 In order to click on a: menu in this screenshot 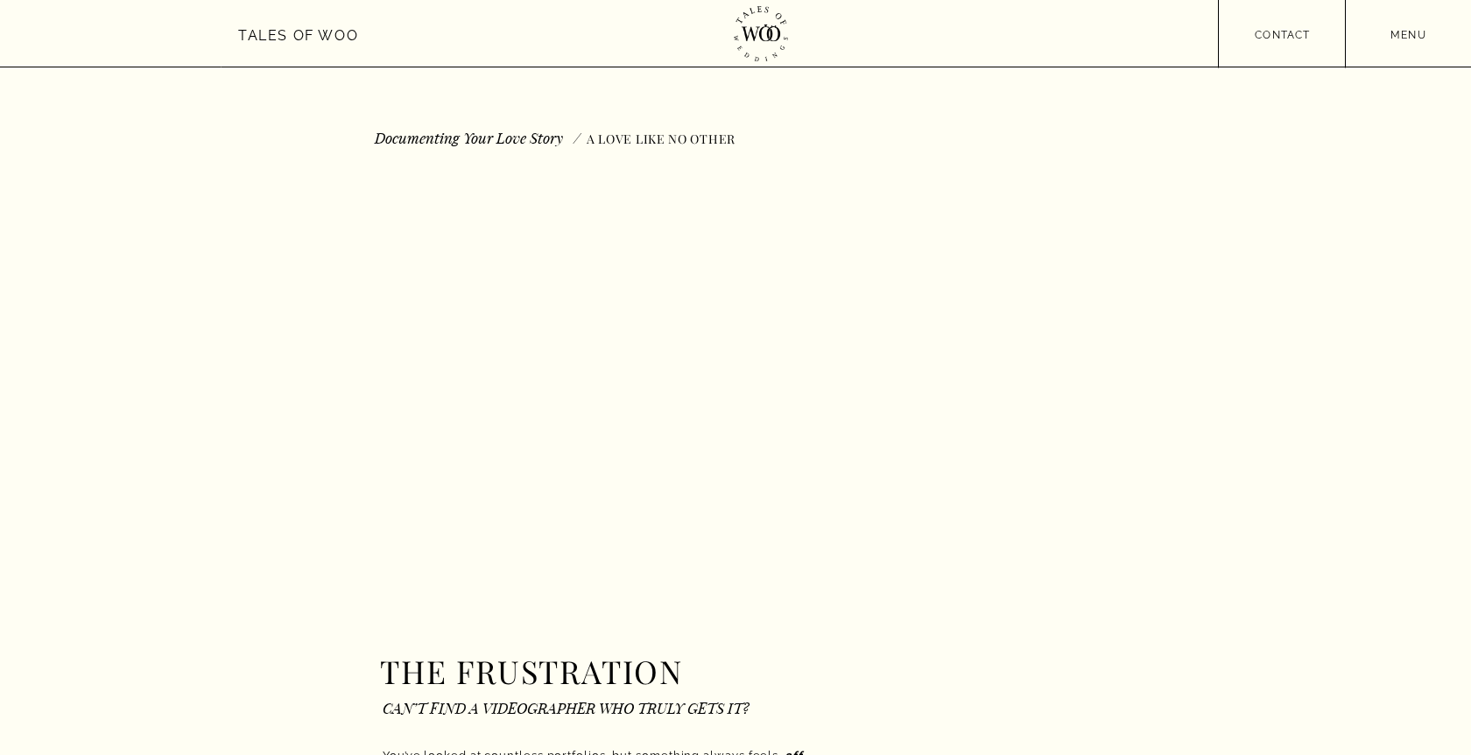, I will do `click(1408, 32)`.